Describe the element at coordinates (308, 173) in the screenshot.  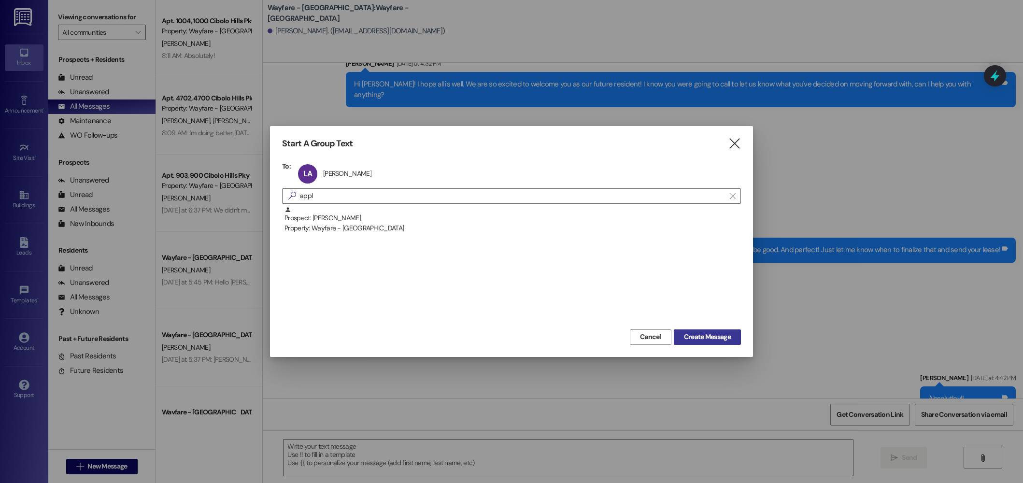
I see `span: LA` at that location.